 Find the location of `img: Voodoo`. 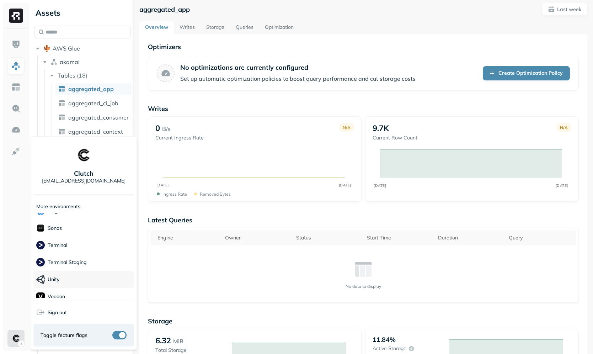

img: Voodoo is located at coordinates (41, 297).